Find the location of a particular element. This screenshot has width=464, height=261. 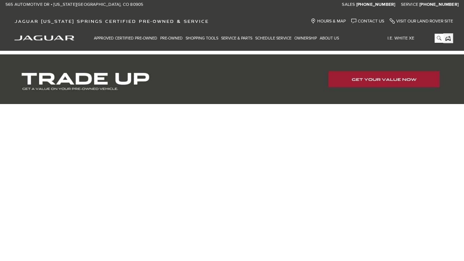

input: i.e. White XE is located at coordinates (412, 38).